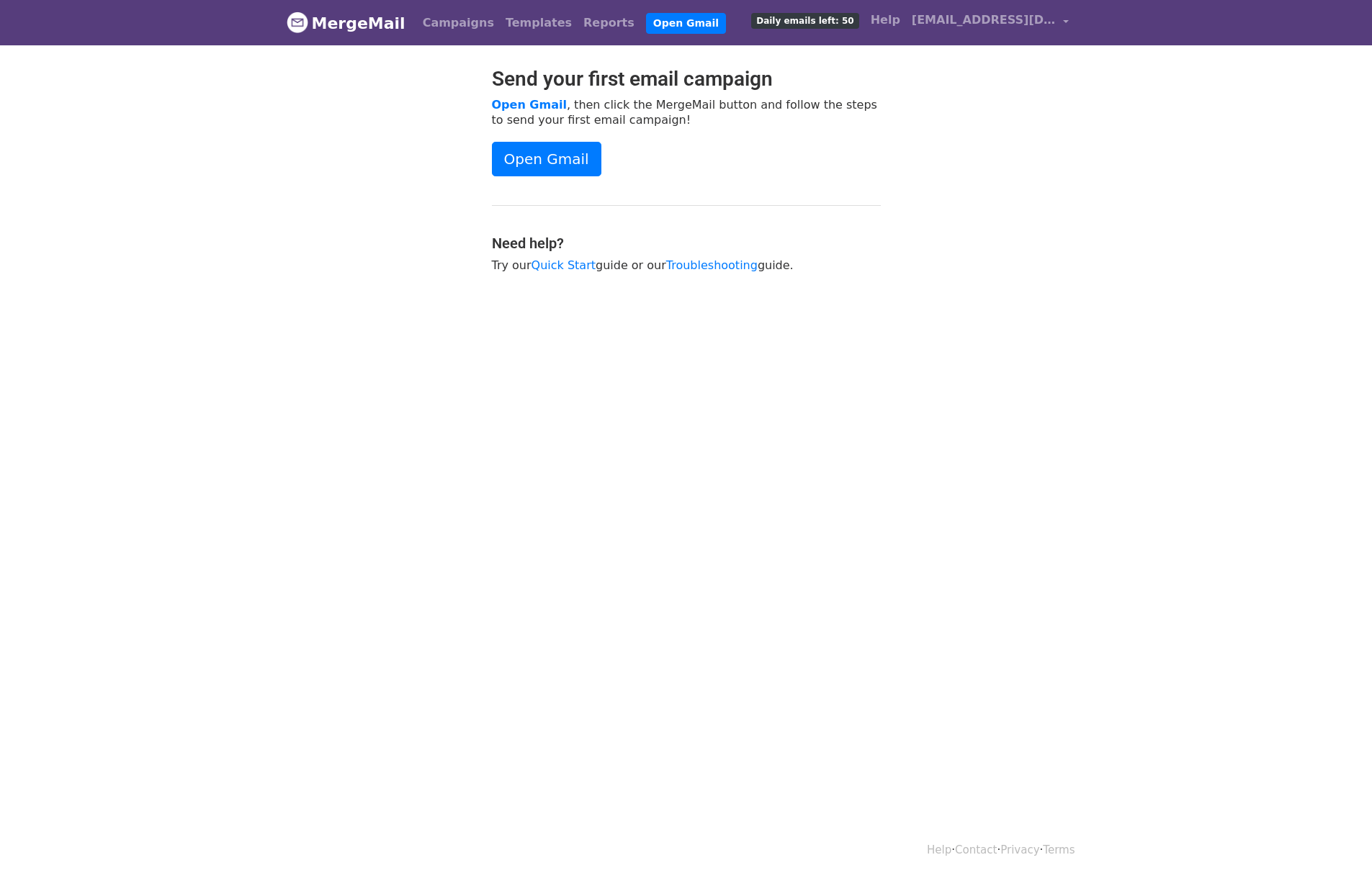  Describe the element at coordinates (297, 23) in the screenshot. I see `img: MergeMail logo` at that location.